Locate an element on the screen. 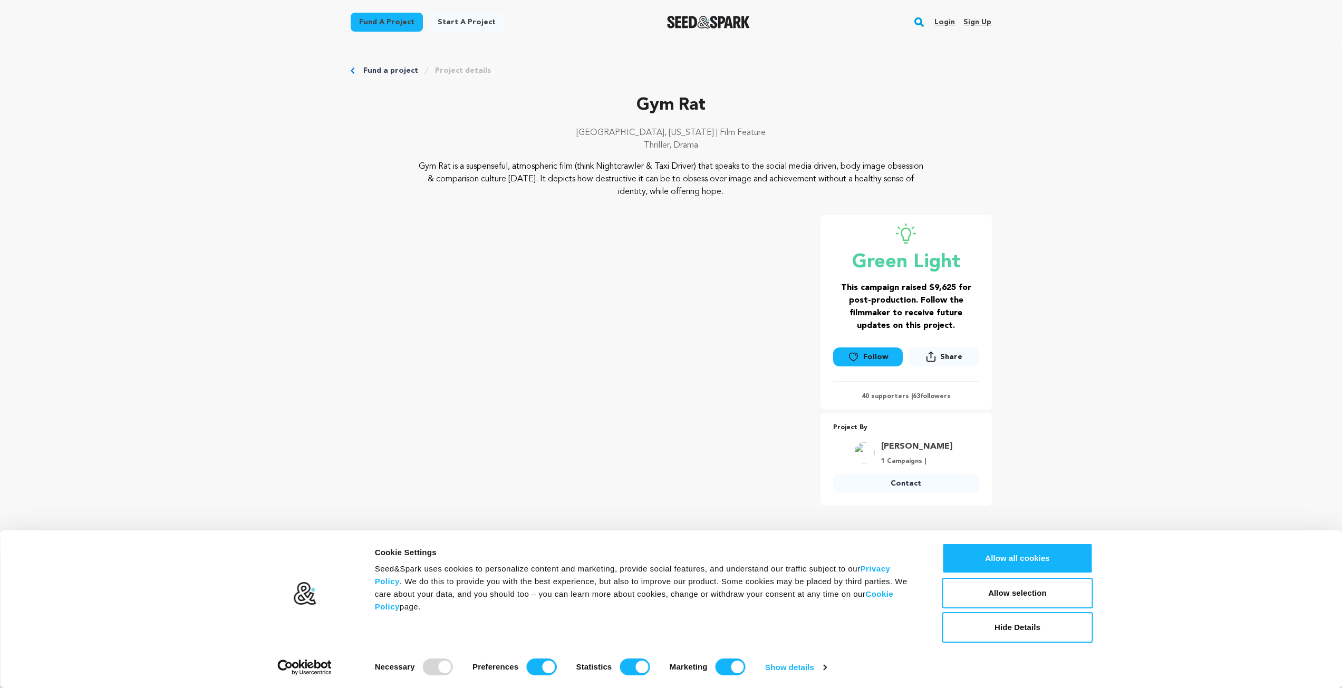 The width and height of the screenshot is (1342, 688). div: Cookie Settings is located at coordinates (646, 553).